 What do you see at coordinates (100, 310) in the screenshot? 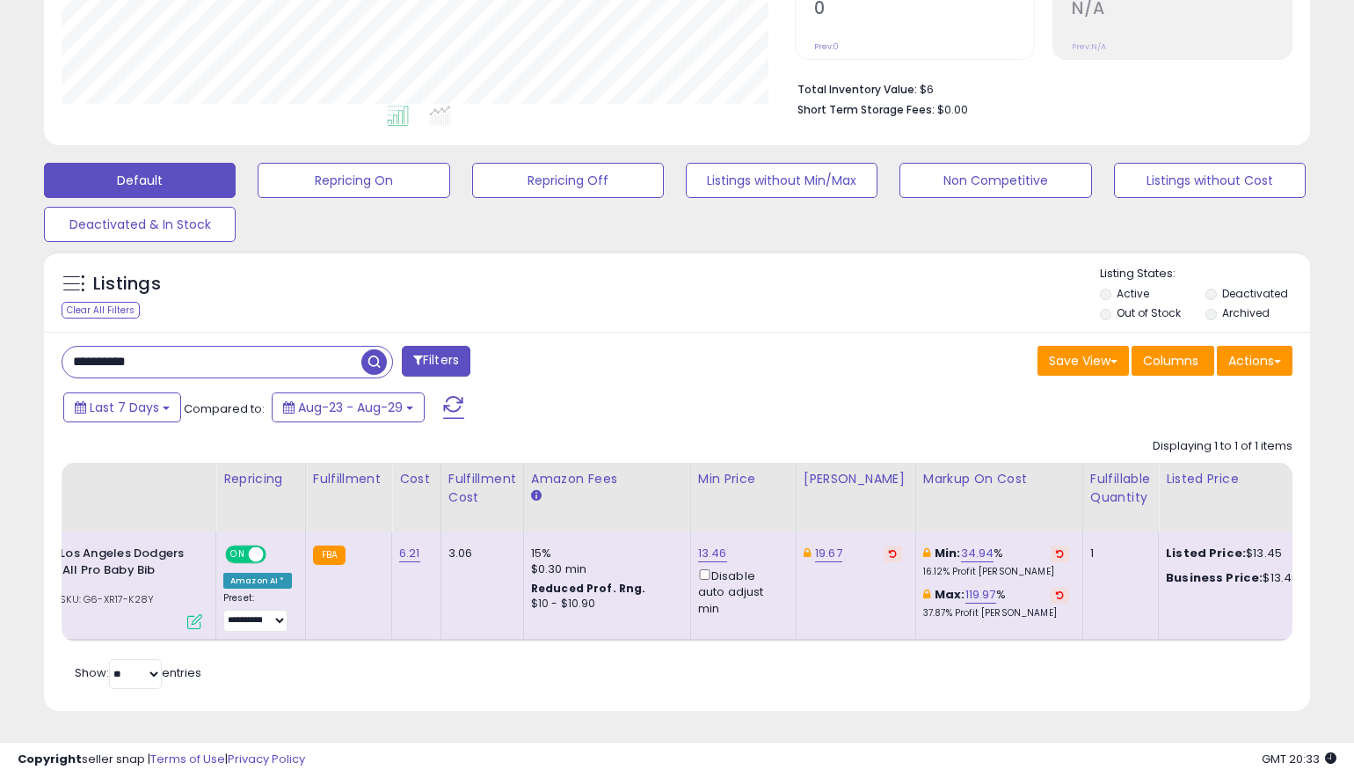
I see `div: Clear All Filters` at bounding box center [100, 310].